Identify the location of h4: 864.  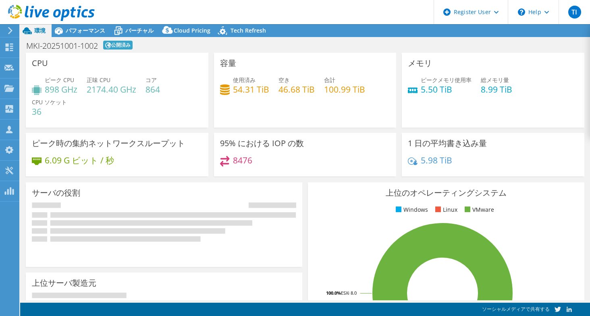
(153, 89).